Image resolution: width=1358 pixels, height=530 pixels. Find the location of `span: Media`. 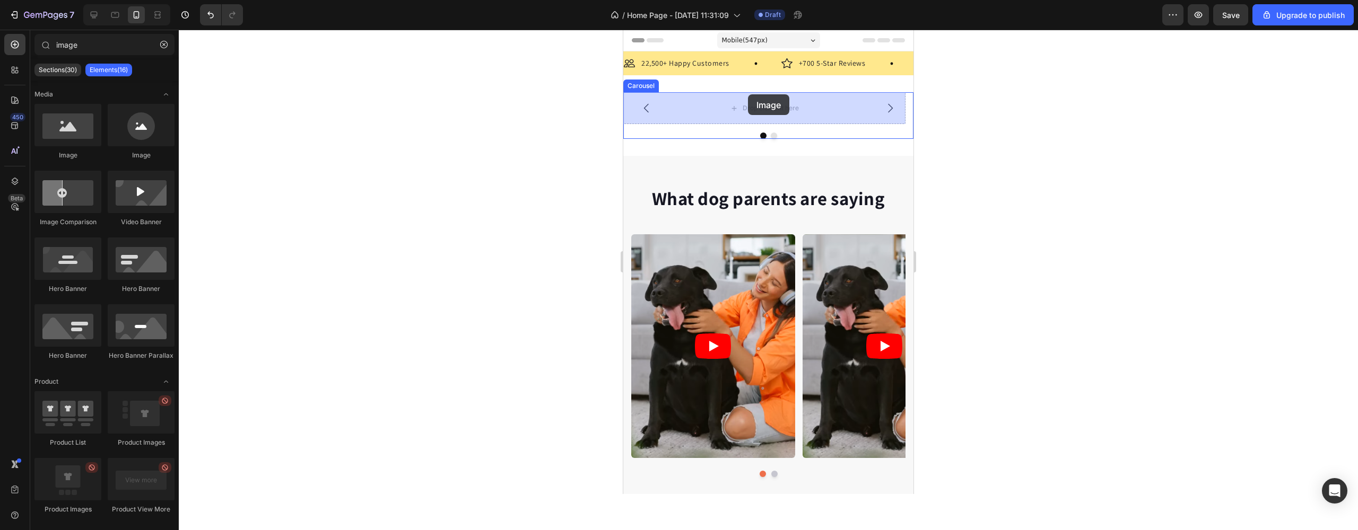

span: Media is located at coordinates (43, 94).